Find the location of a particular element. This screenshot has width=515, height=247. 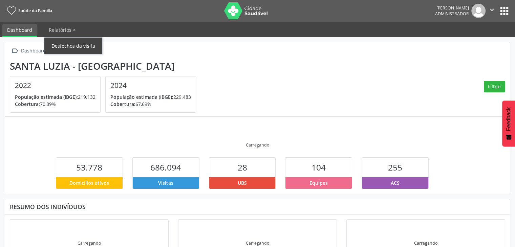

div: Resumo dos indivíduos is located at coordinates (257, 207).